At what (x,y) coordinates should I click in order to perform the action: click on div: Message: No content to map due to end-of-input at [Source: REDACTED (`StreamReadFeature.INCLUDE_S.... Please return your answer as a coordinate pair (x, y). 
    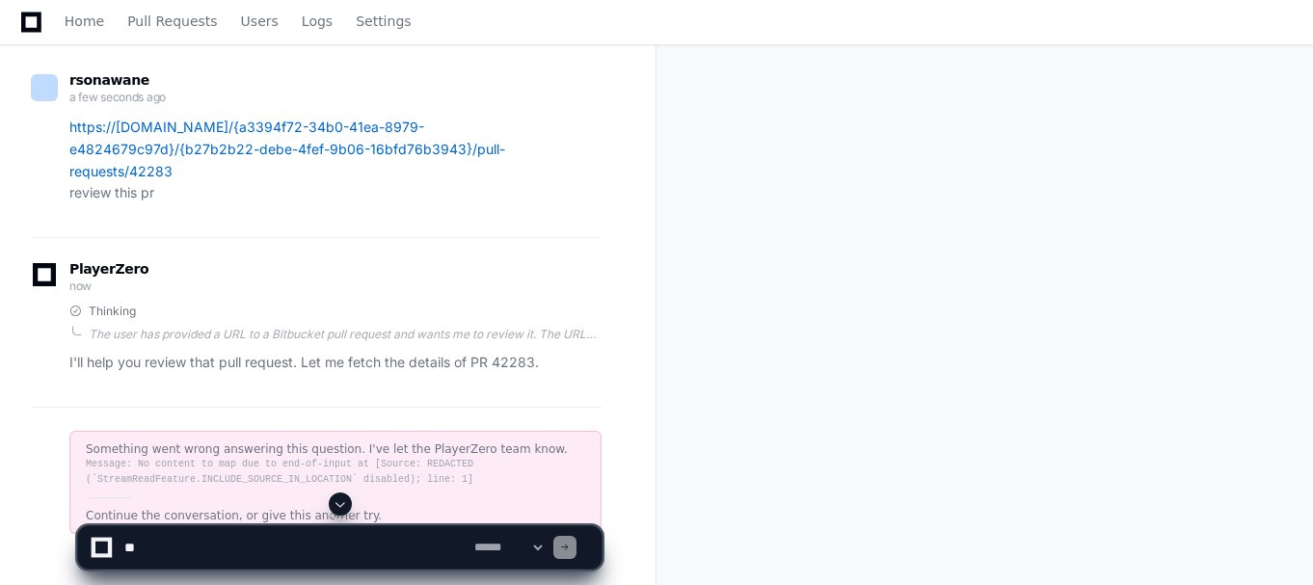
    Looking at the image, I should click on (335, 472).